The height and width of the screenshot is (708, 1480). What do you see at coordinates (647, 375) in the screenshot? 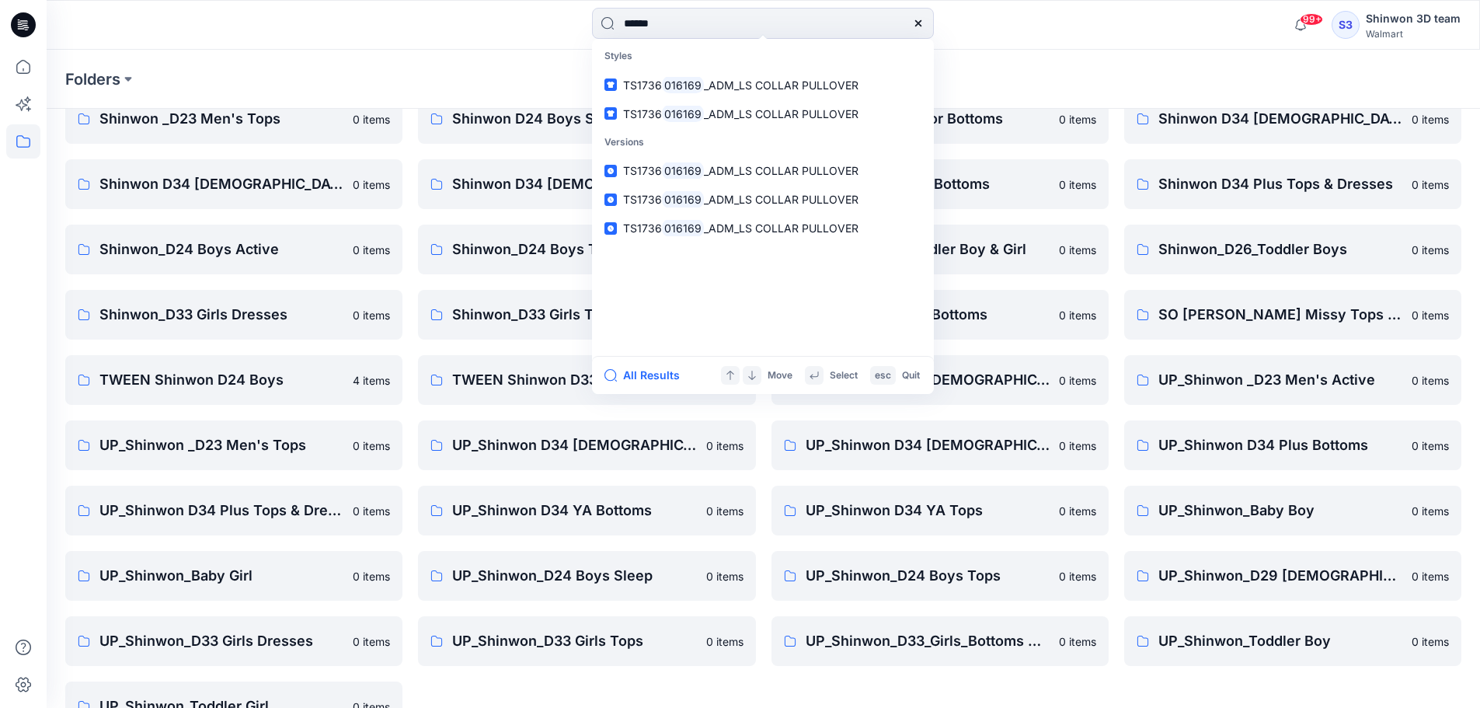
I see `button: All Results` at bounding box center [647, 375].